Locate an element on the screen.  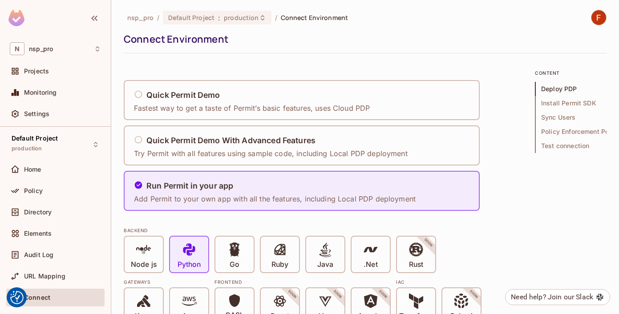
div: Connect Environment is located at coordinates (363, 39).